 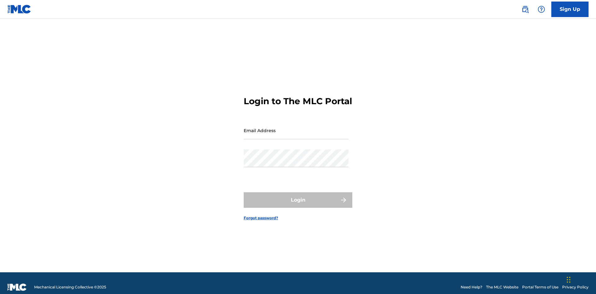 What do you see at coordinates (261, 218) in the screenshot?
I see `a: Forgot password?` at bounding box center [261, 218].